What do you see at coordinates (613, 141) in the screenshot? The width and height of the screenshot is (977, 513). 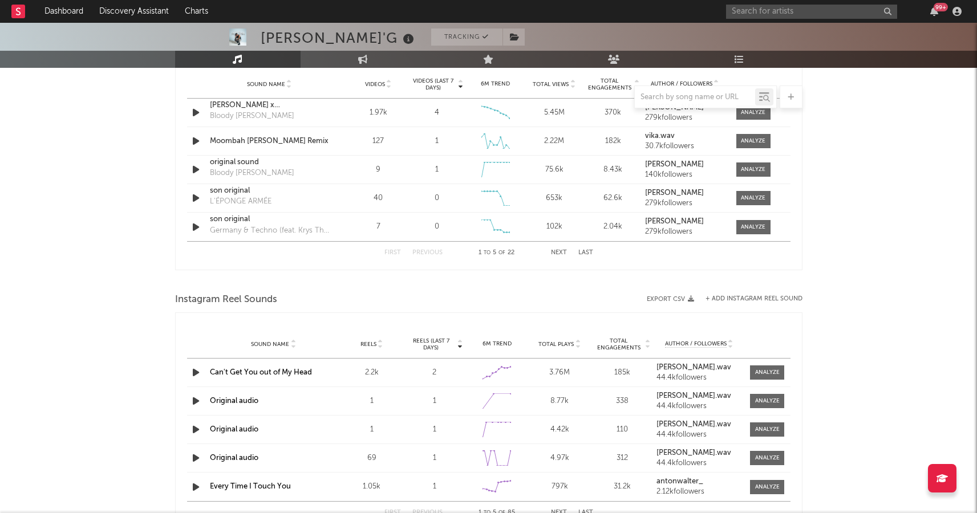 I see `div: 182k` at bounding box center [613, 141].